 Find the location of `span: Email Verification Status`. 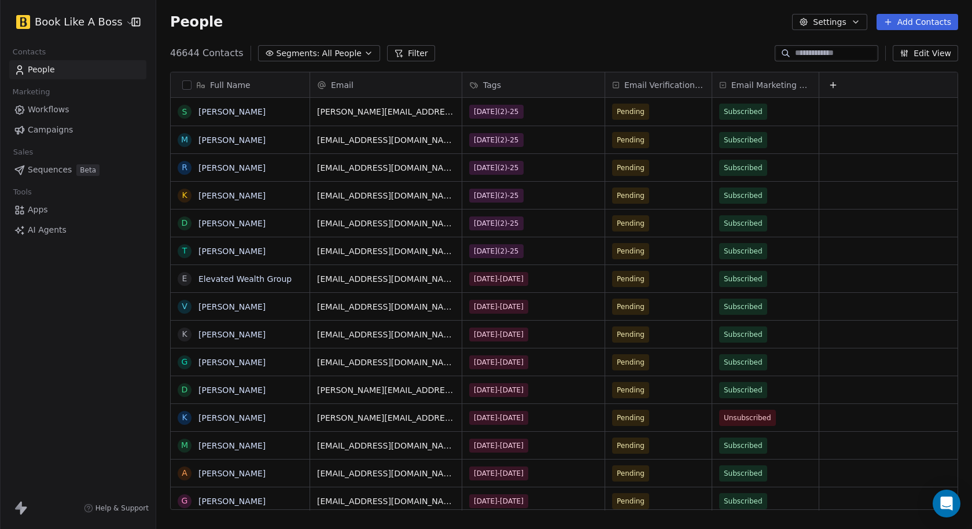

span: Email Verification Status is located at coordinates (664, 85).